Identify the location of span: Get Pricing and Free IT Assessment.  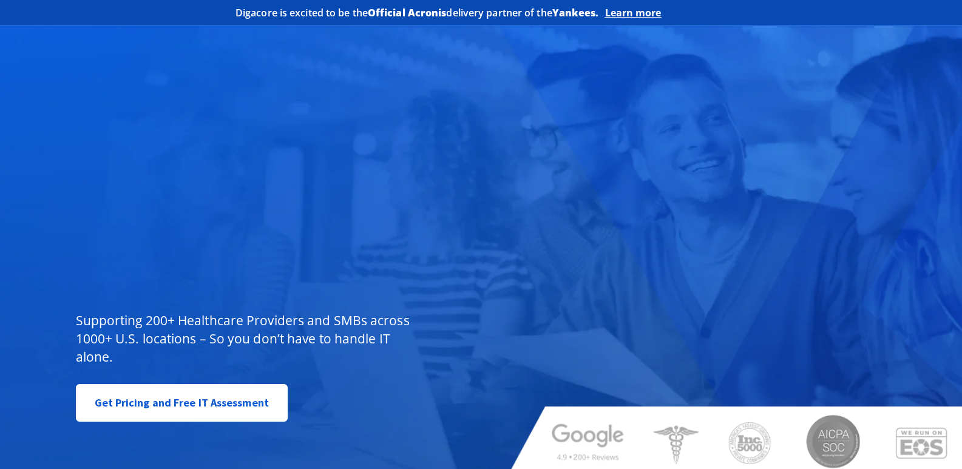
(182, 403).